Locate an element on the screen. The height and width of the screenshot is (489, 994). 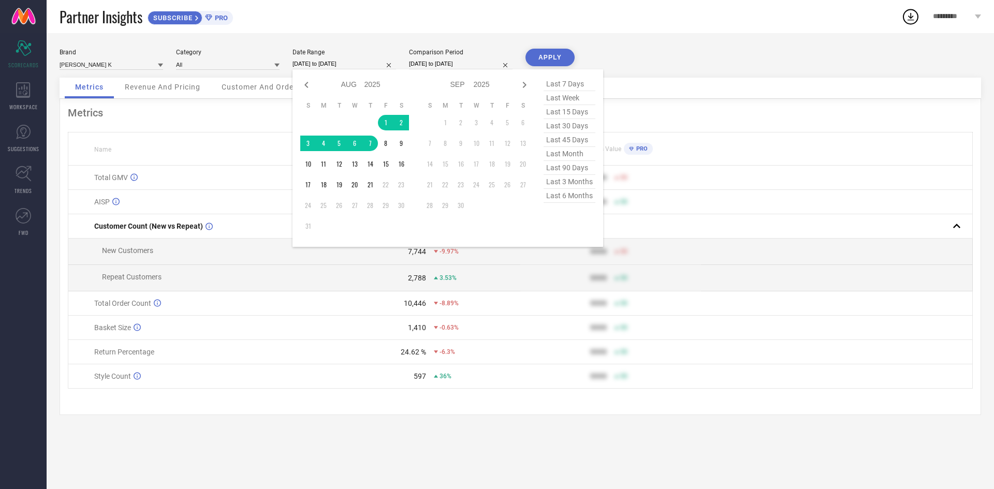
td: Fri Sep 26 2025 is located at coordinates (507, 185).